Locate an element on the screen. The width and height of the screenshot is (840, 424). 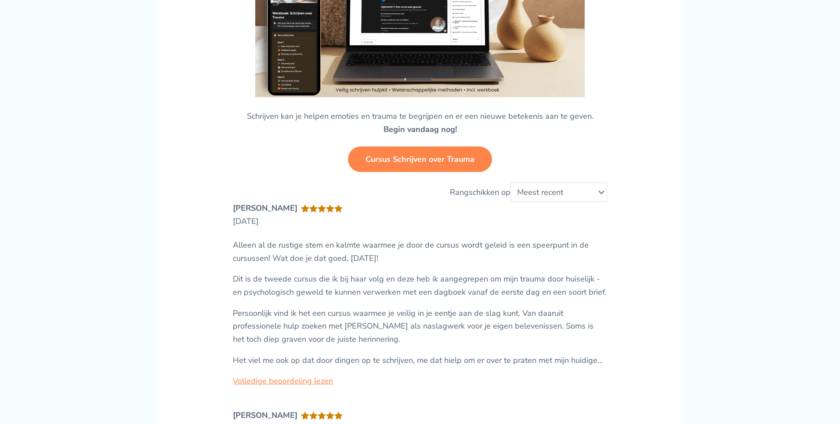
span: Gewaardeerd uit 5 is located at coordinates (322, 218).